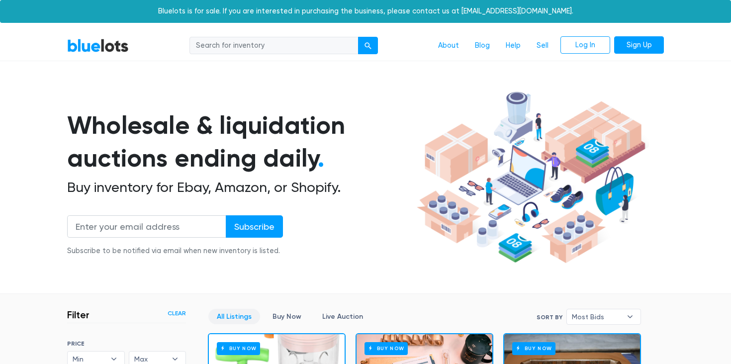  What do you see at coordinates (126, 343) in the screenshot?
I see `h6: PRICE` at bounding box center [126, 343].